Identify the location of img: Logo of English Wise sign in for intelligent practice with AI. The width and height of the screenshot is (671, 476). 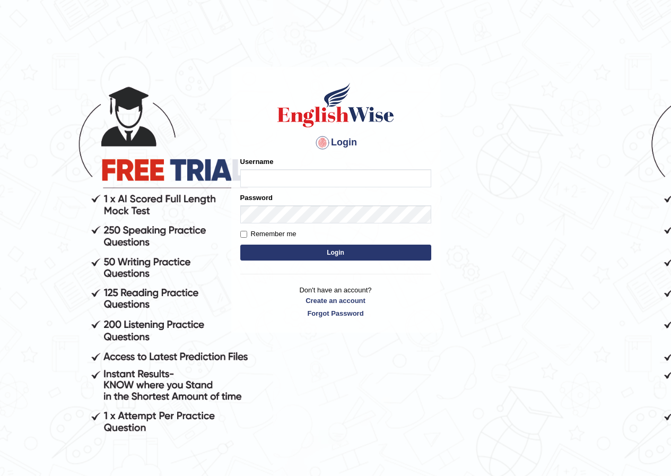
(336, 105).